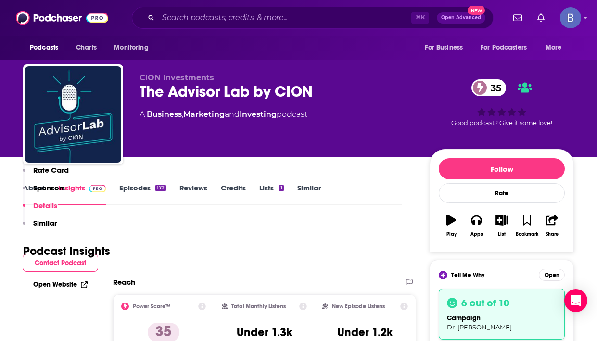  I want to click on a: Investing, so click(258, 114).